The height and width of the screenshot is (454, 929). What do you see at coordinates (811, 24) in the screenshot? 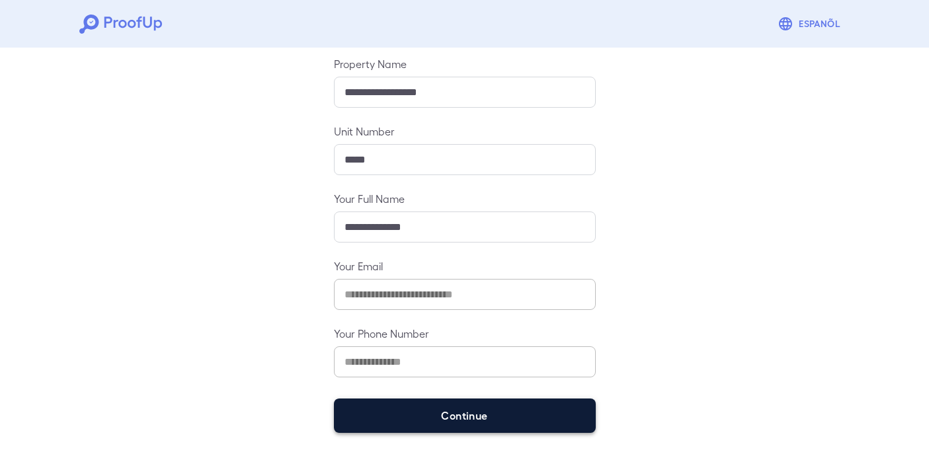
I see `button: Espanõl` at bounding box center [811, 24].